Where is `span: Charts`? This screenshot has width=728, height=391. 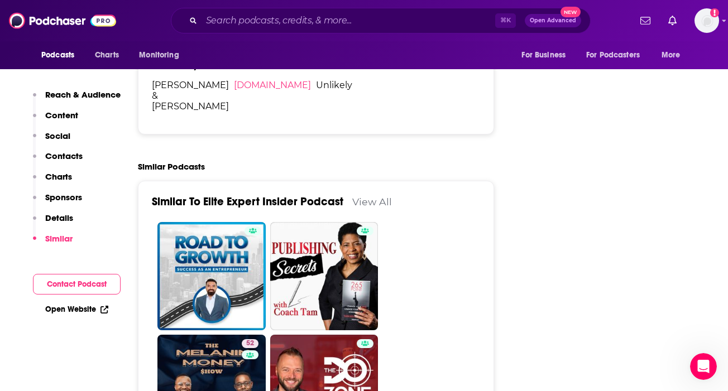 span: Charts is located at coordinates (107, 55).